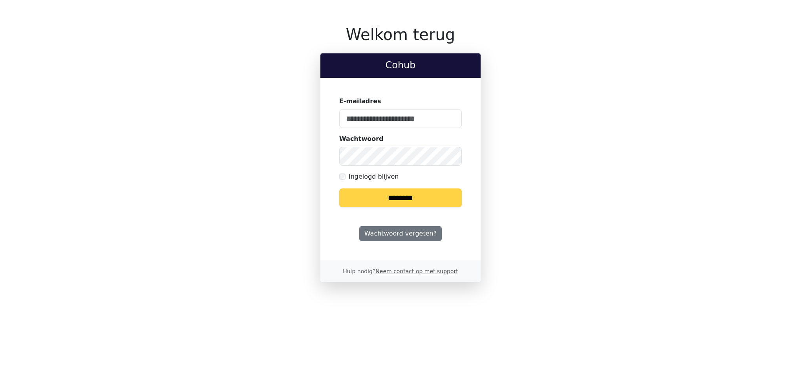  Describe the element at coordinates (360, 101) in the screenshot. I see `label: E-mailadres` at that location.